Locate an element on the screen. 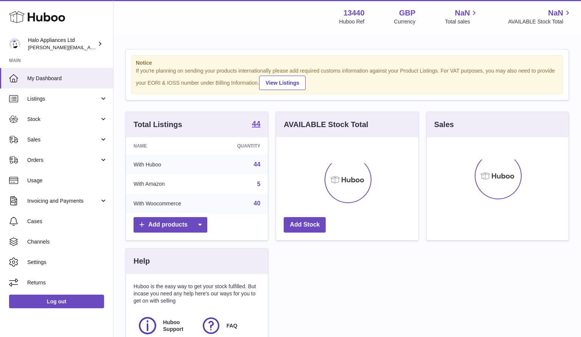  strong: 44 is located at coordinates (256, 124).